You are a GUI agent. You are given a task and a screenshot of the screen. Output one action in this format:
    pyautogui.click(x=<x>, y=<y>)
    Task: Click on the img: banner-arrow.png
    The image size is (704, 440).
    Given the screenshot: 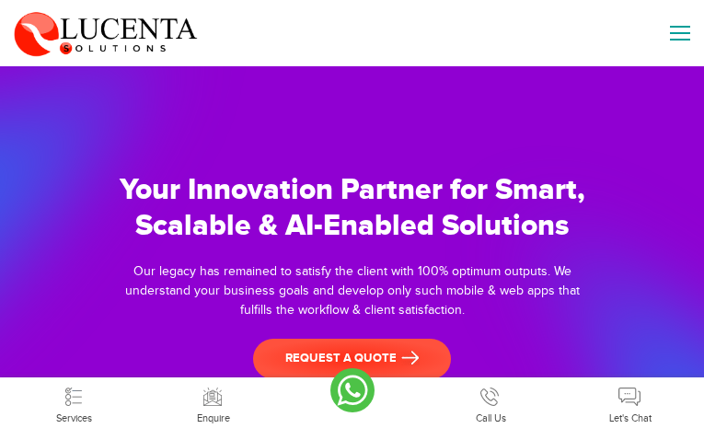 What is the action you would take?
    pyautogui.click(x=410, y=358)
    